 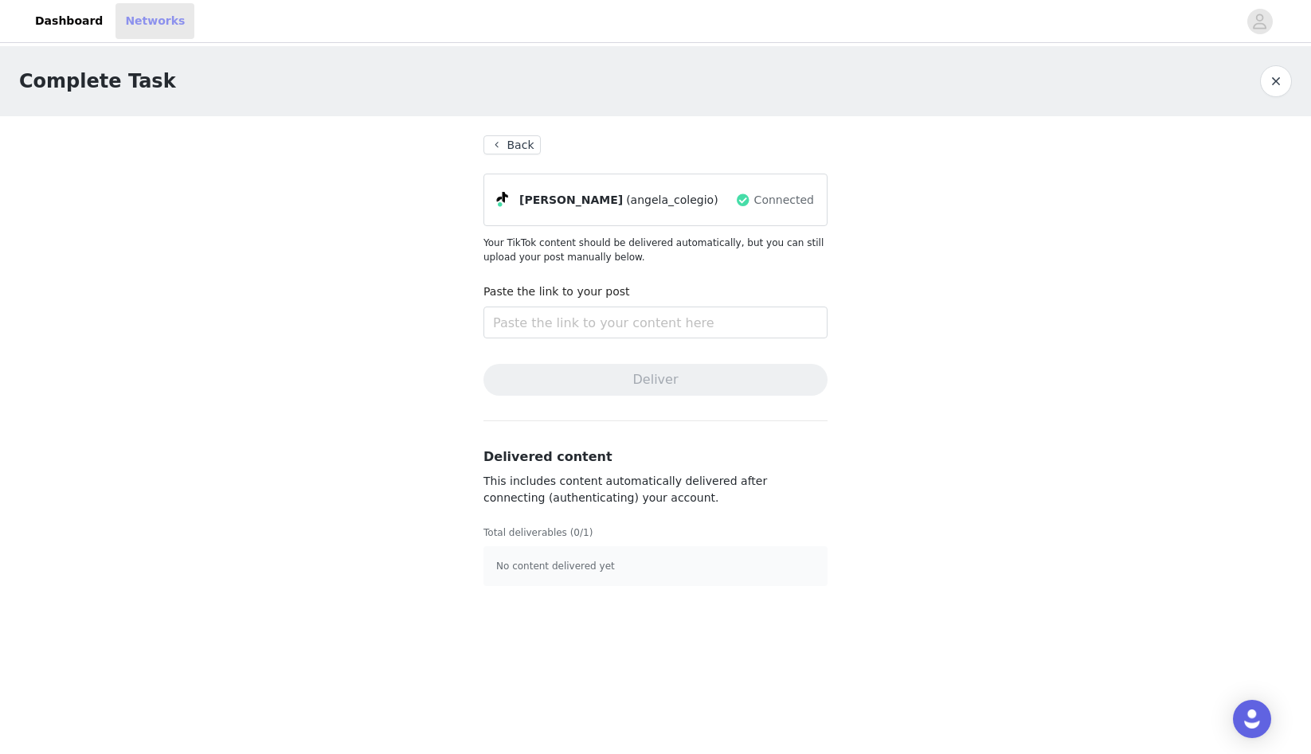 What do you see at coordinates (784, 200) in the screenshot?
I see `span: Connected` at bounding box center [784, 200].